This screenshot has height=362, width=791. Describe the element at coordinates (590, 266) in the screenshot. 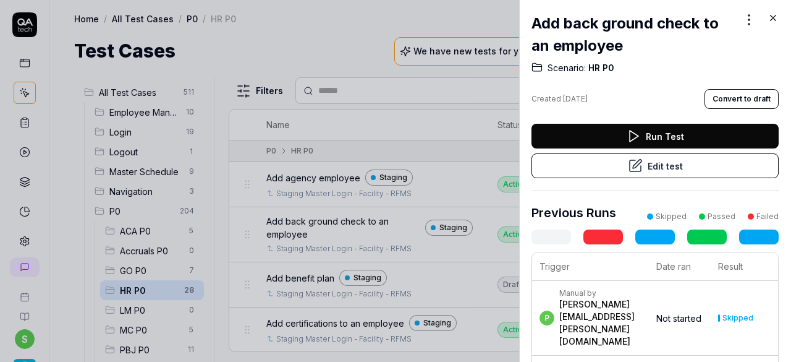

I see `th: Trigger` at that location.